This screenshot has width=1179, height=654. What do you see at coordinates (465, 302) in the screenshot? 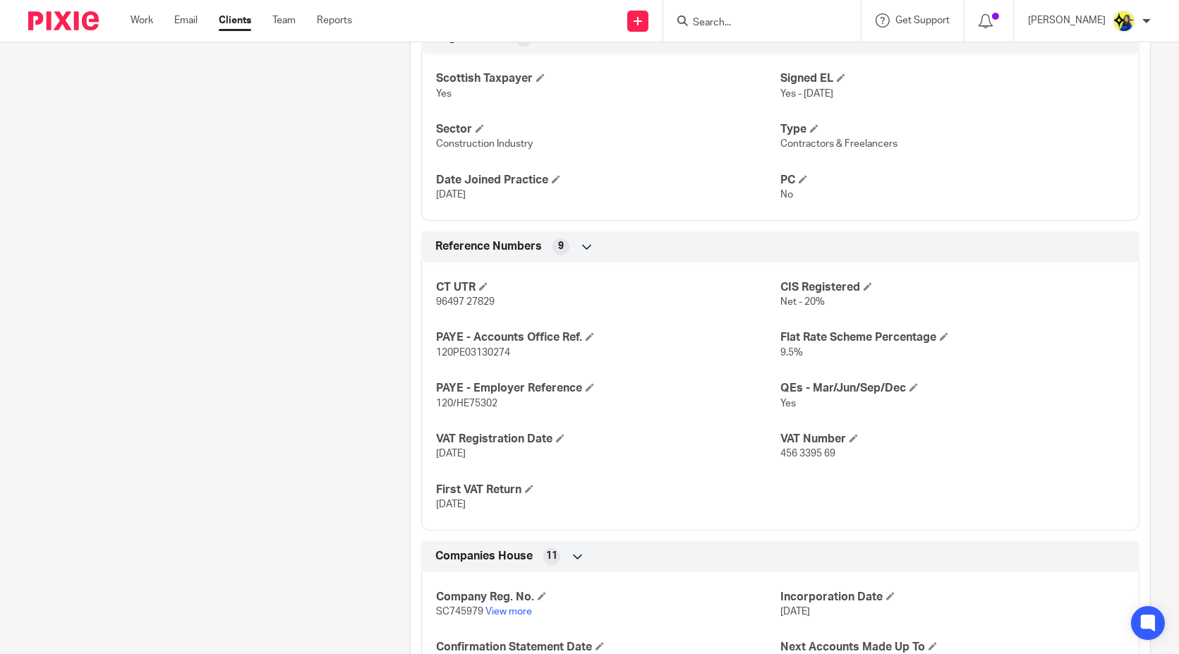
I see `span: 96497 27829` at bounding box center [465, 302].